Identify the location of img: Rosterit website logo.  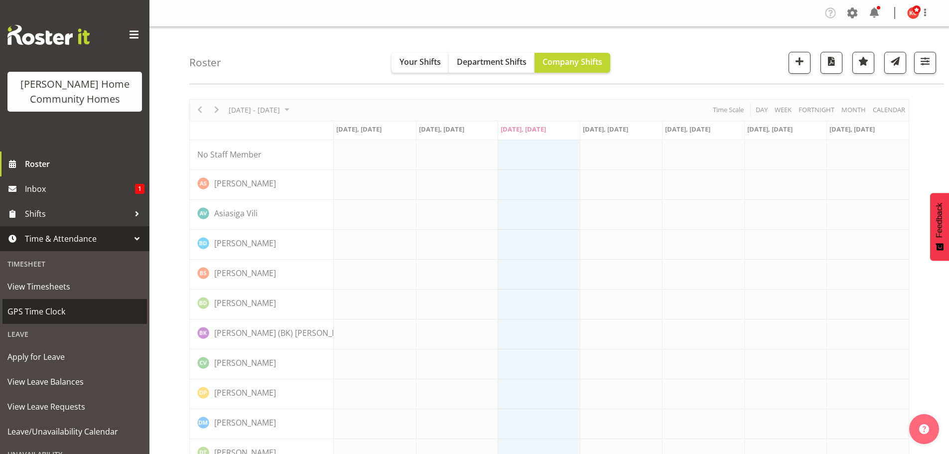
(48, 35).